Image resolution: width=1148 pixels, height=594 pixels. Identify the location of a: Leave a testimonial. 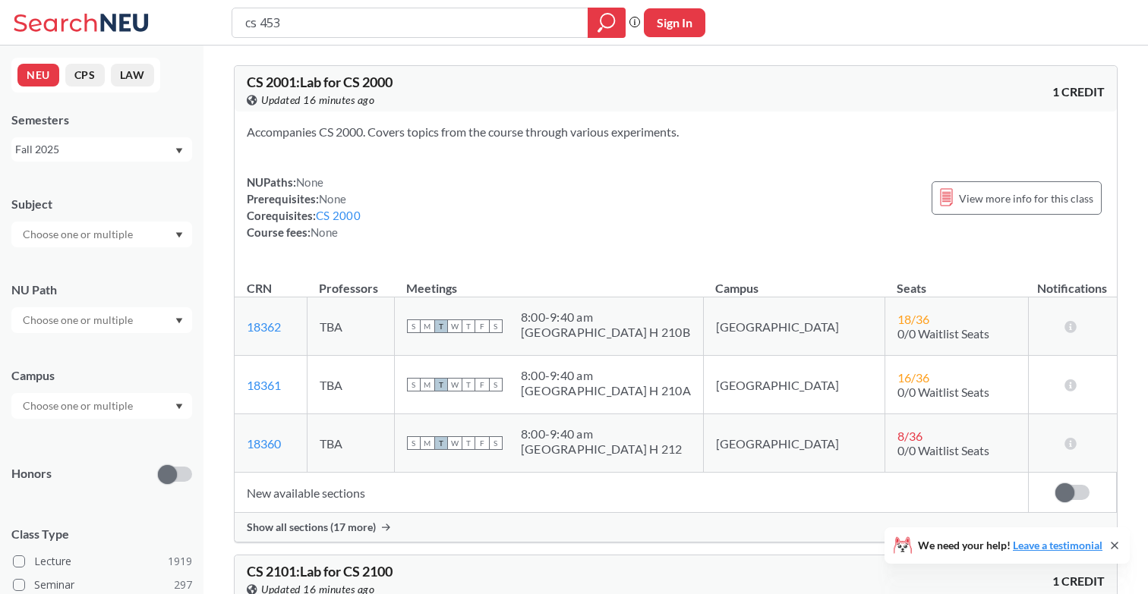
(1057, 545).